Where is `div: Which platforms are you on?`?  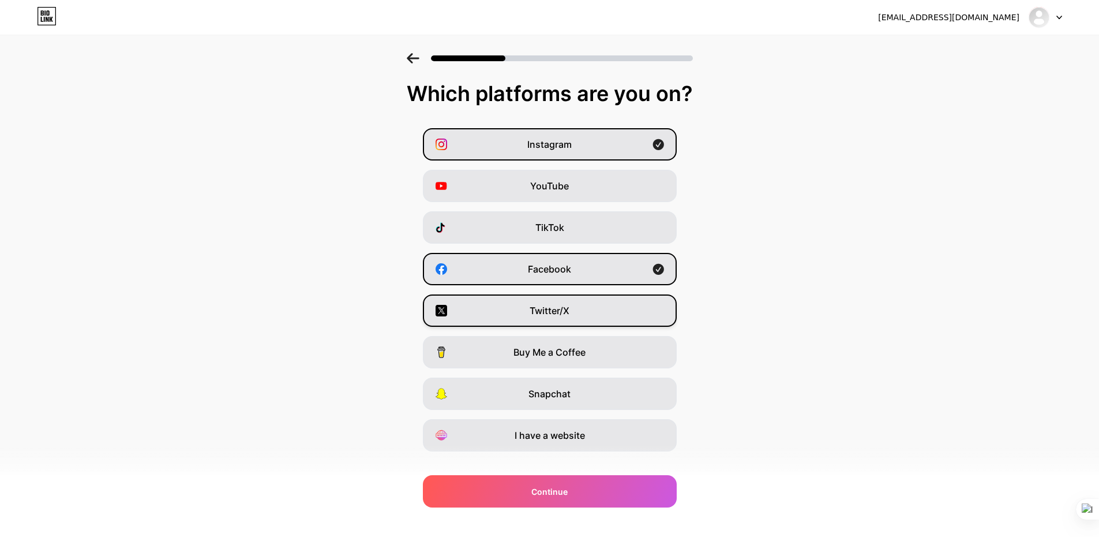
div: Which platforms are you on? is located at coordinates (549, 93).